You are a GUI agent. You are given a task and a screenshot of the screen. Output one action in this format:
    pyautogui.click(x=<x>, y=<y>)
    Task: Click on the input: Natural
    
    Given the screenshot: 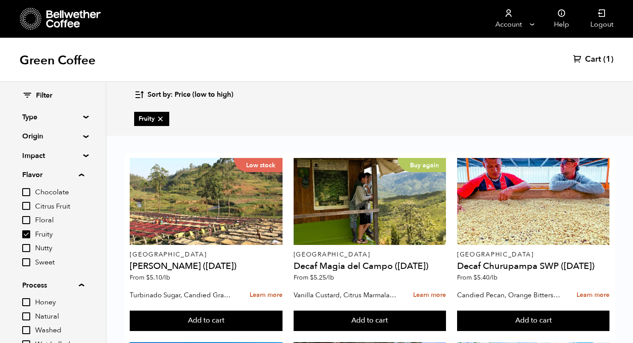 What is the action you would take?
    pyautogui.click(x=26, y=317)
    